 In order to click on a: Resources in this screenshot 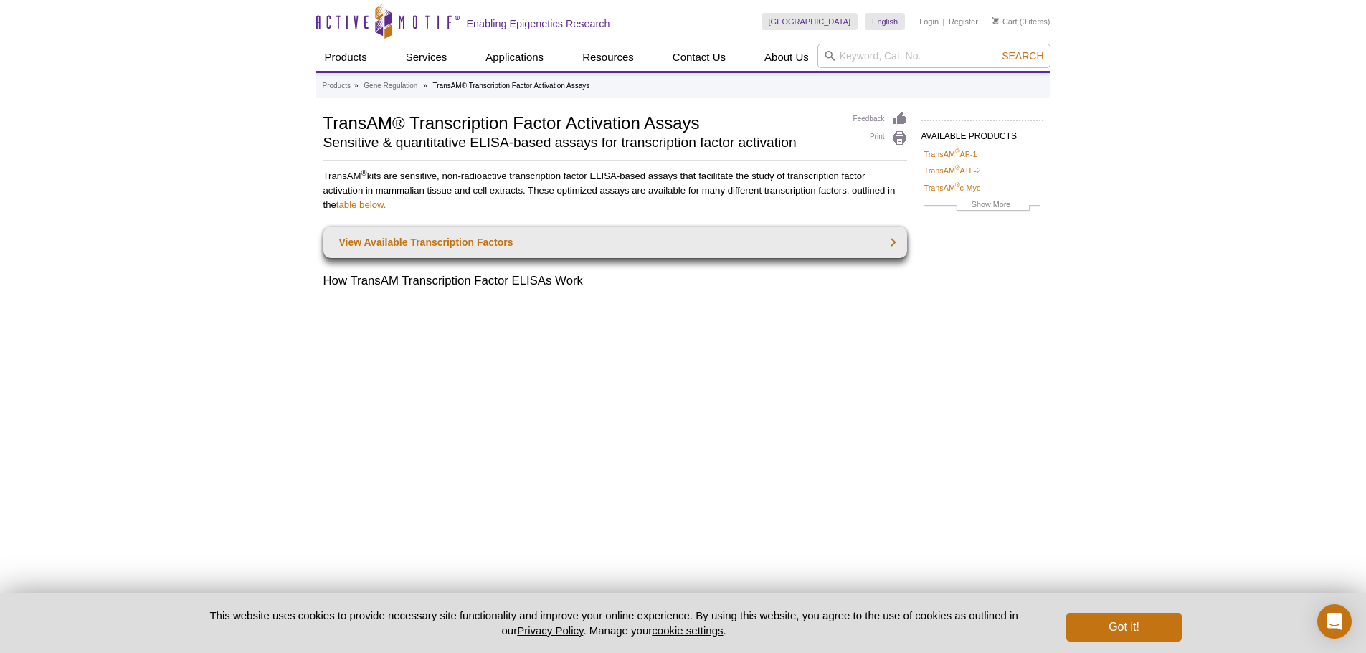, I will do `click(608, 57)`.